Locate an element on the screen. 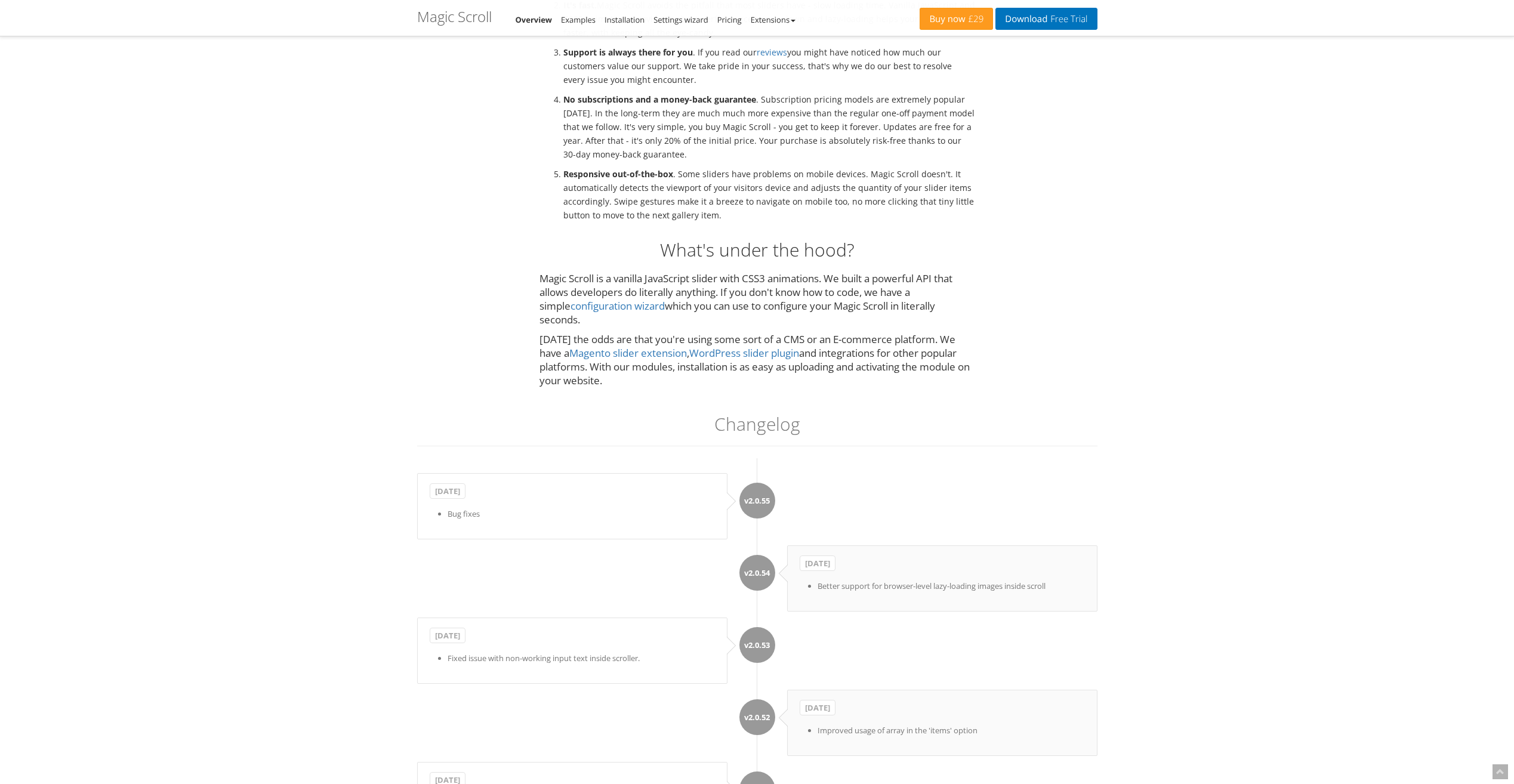  span: Free Trial is located at coordinates (1067, 19).